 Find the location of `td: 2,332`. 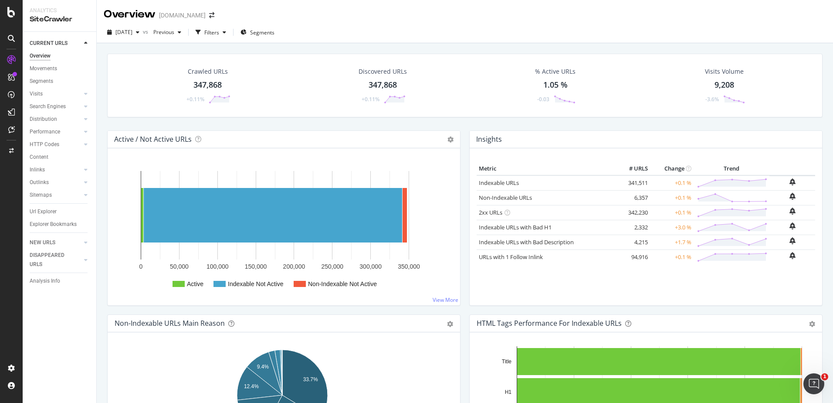

td: 2,332 is located at coordinates (633, 227).